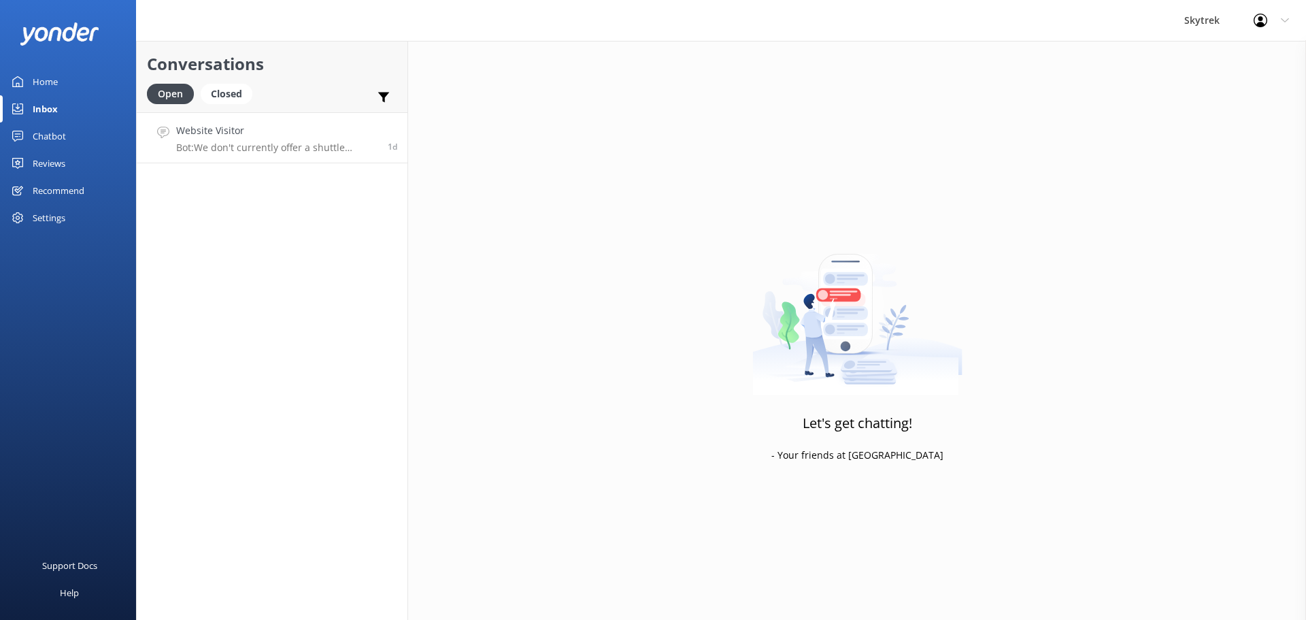 The height and width of the screenshot is (620, 1306). What do you see at coordinates (272, 137) in the screenshot?
I see `a: Website VisitorBot:We don't currently offer a shuttle service for flights booked for [GEOGRAPHIC_...` at bounding box center [272, 137].